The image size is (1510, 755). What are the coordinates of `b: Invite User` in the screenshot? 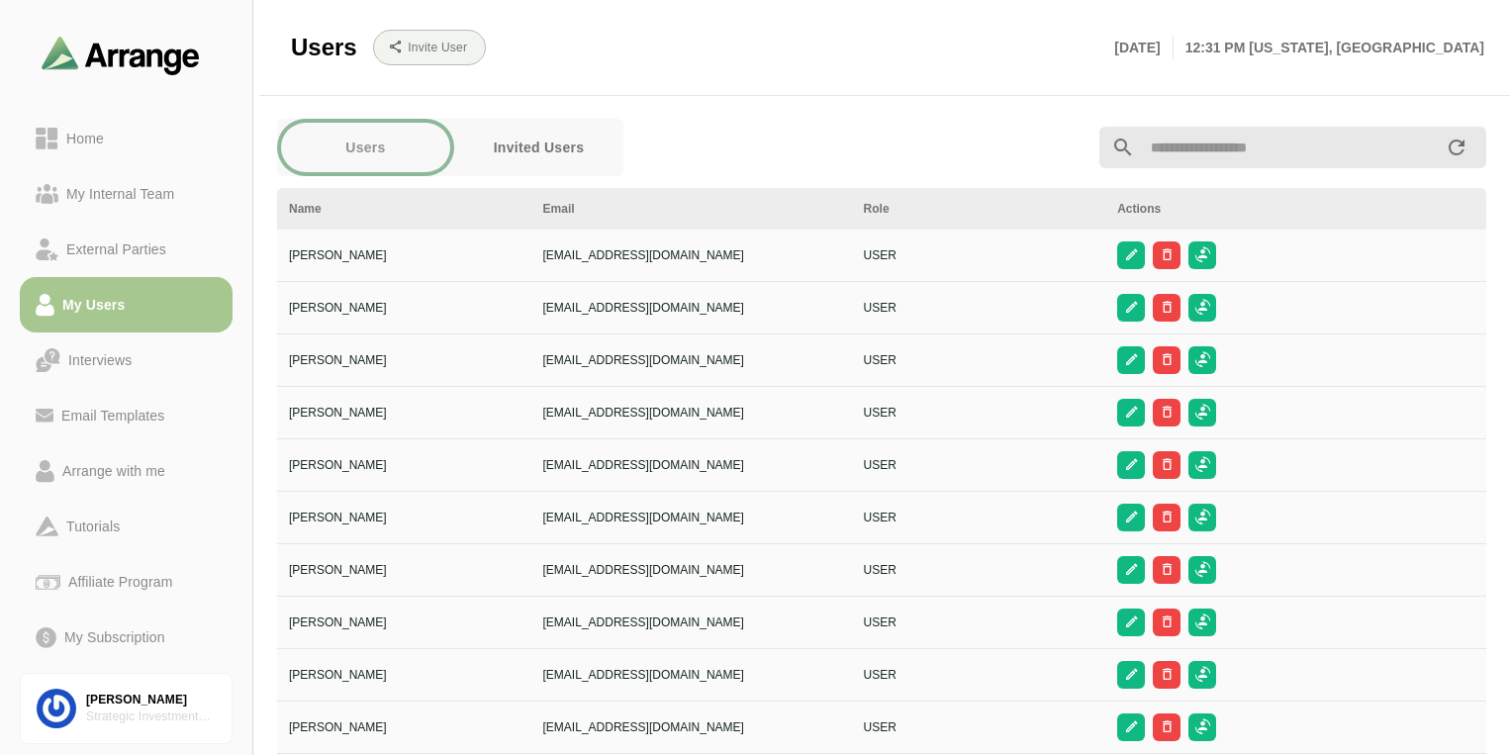 It's located at (436, 47).